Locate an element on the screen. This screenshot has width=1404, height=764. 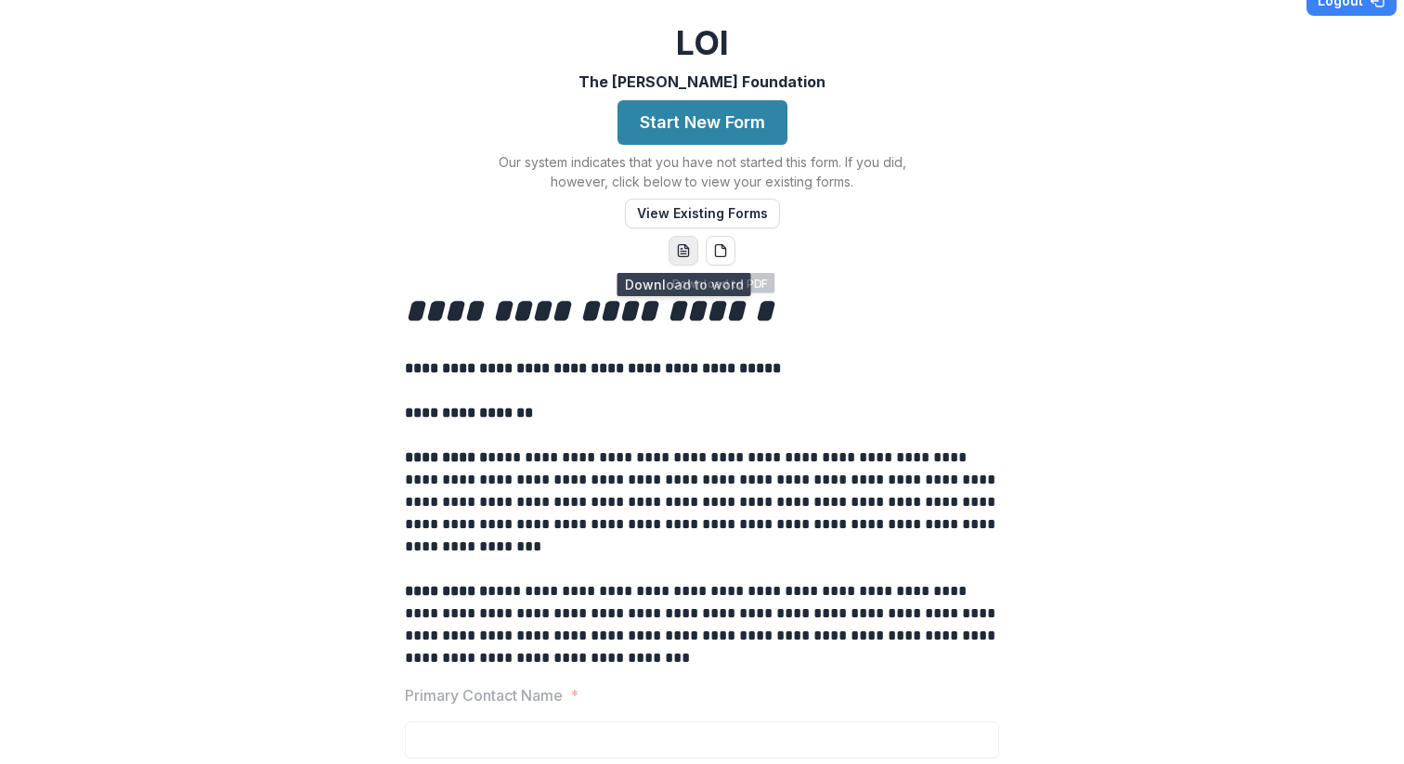
button: word-download is located at coordinates (683, 251).